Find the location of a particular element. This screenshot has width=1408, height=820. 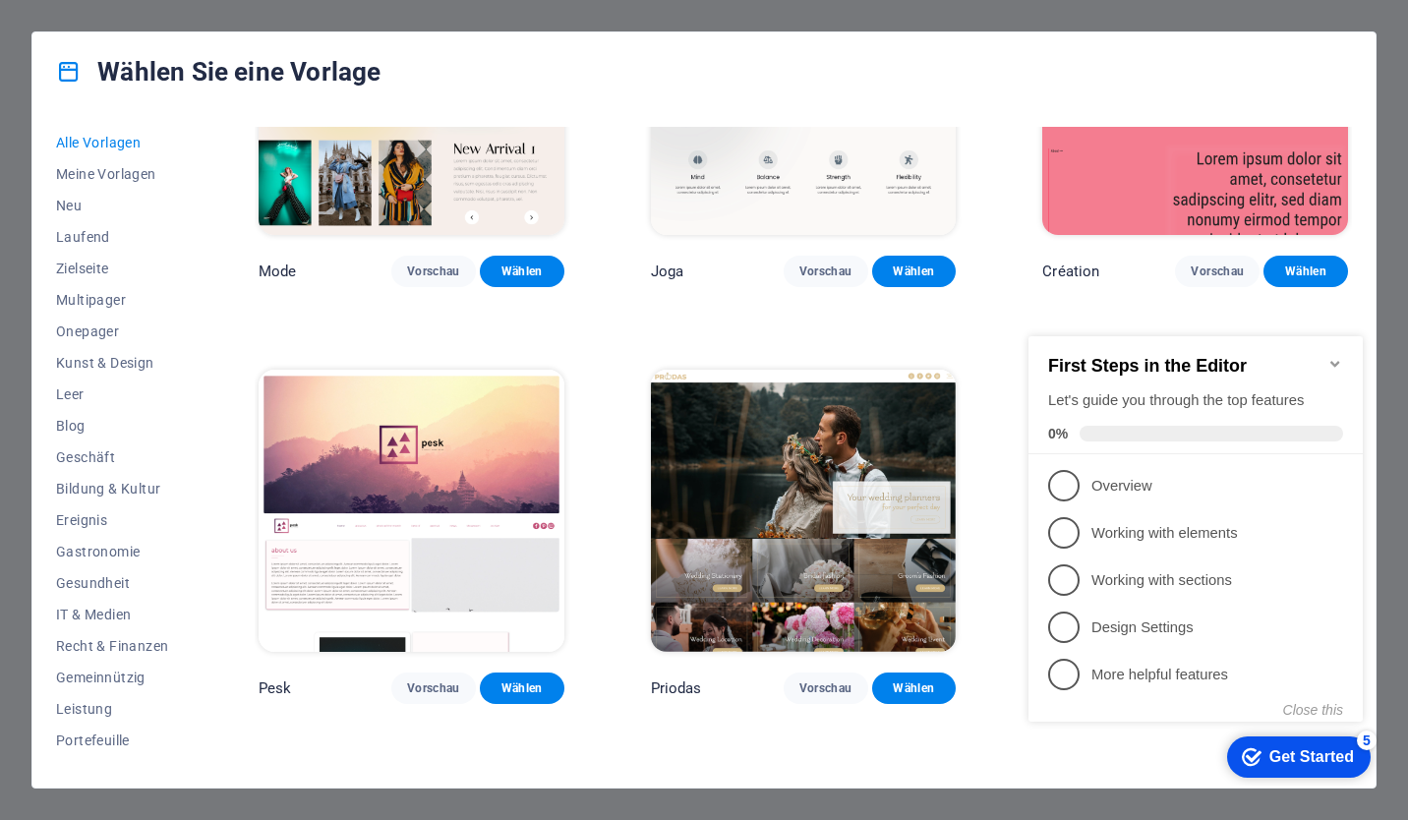

span: Laufend is located at coordinates (114, 237).